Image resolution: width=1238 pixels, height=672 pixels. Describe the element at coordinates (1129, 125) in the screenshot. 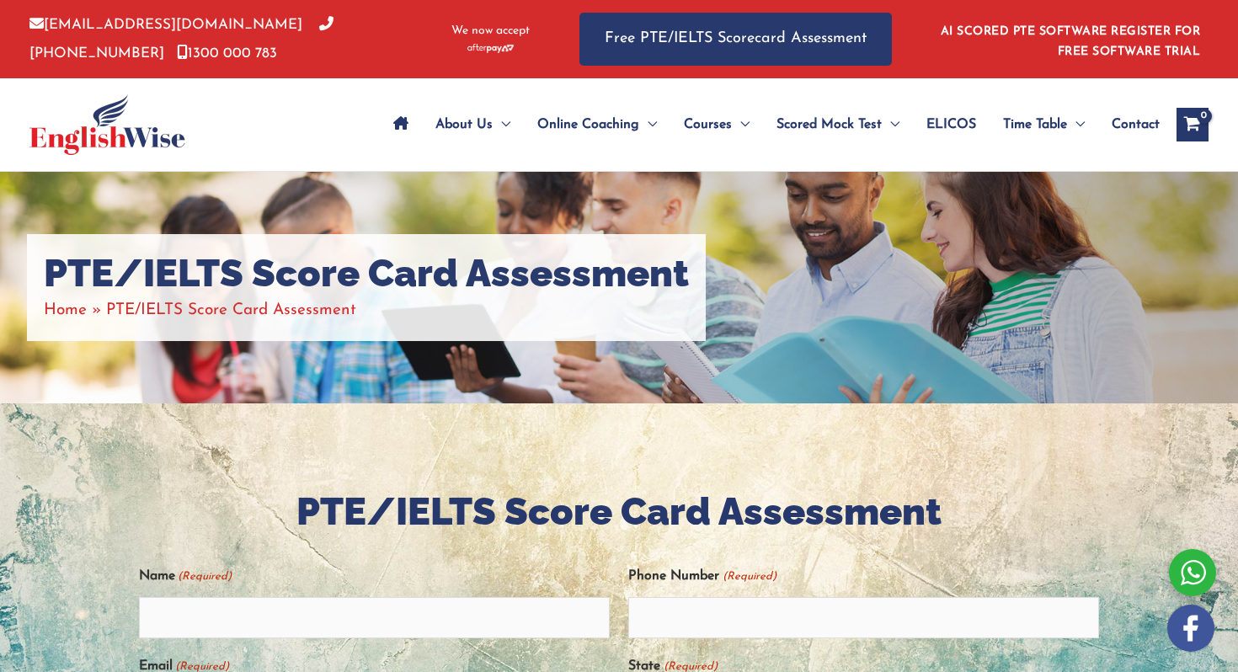

I see `a: Contact` at that location.